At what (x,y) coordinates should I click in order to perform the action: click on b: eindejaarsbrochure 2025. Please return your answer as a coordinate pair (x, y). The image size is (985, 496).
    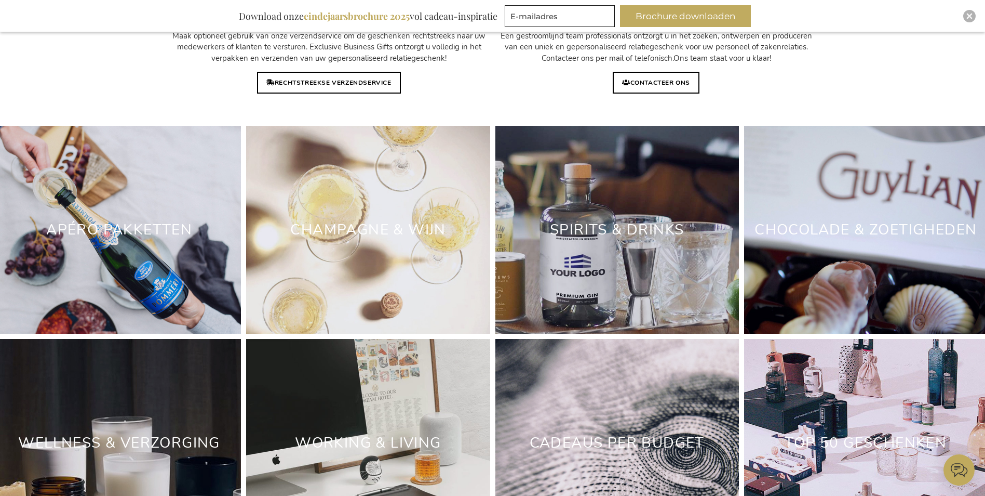
    Looking at the image, I should click on (357, 16).